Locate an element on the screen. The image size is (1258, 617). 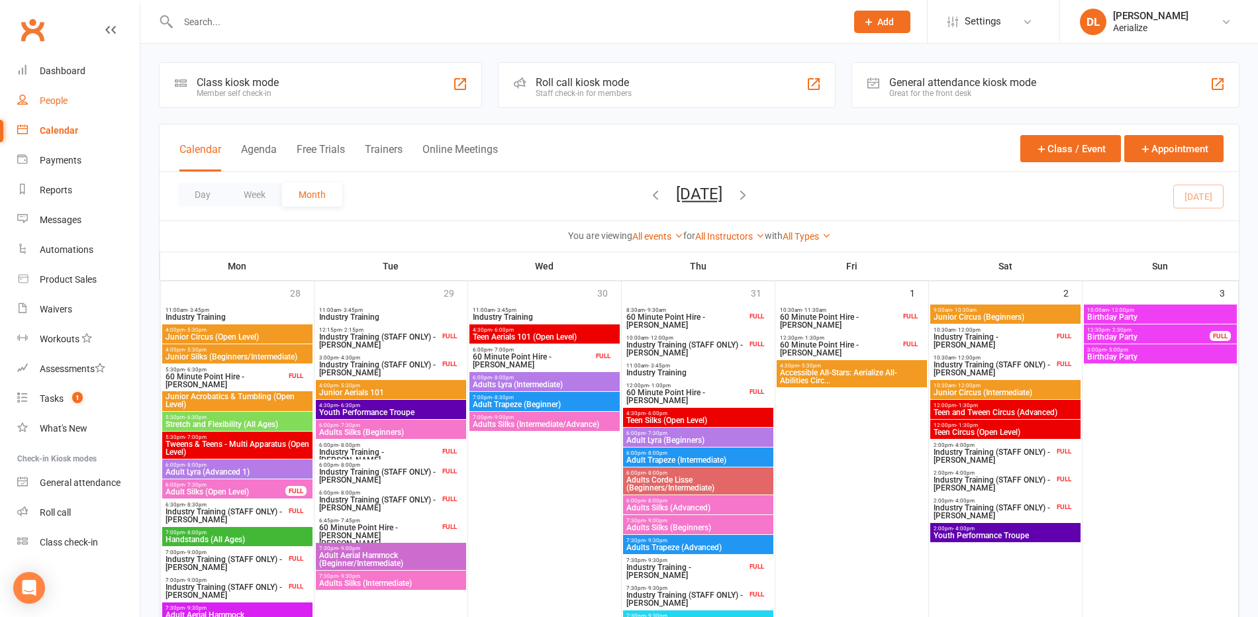
span: Adult Lyra (Beginners) is located at coordinates (698, 440).